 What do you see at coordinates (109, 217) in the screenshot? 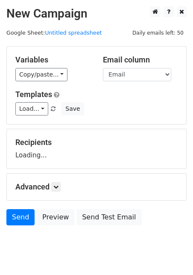
I see `a: Send Test Email` at bounding box center [109, 217].